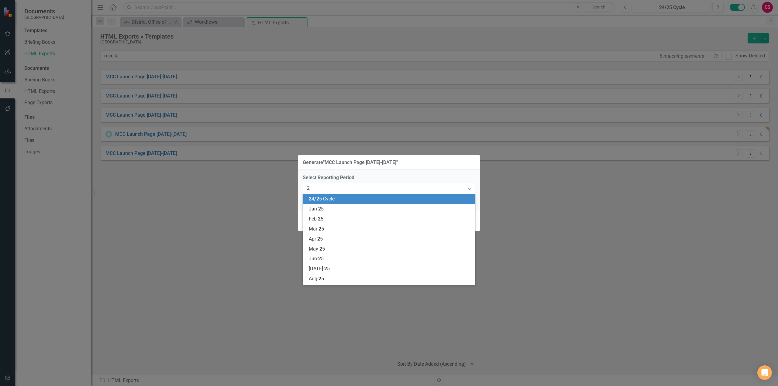 The height and width of the screenshot is (386, 778). Describe the element at coordinates (389, 178) in the screenshot. I see `label: Select Reporting Period` at that location.